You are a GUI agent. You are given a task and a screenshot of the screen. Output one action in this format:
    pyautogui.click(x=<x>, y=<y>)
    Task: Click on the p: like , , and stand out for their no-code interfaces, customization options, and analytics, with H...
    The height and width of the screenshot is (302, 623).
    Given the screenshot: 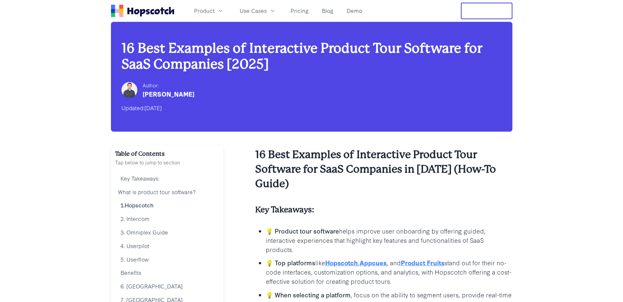 What is the action you would take?
    pyautogui.click(x=389, y=272)
    